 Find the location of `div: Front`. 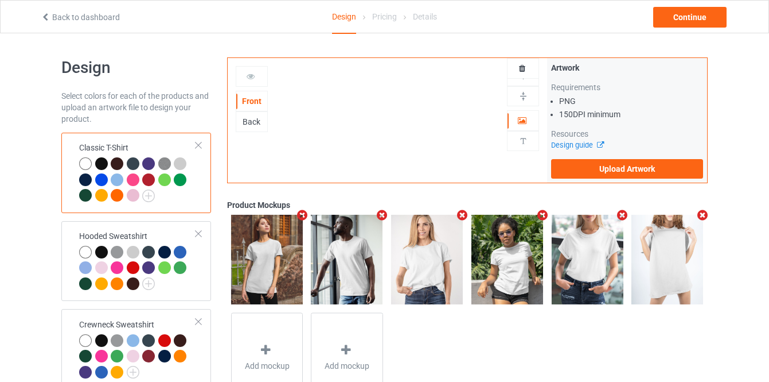

div: Front is located at coordinates (252, 101).